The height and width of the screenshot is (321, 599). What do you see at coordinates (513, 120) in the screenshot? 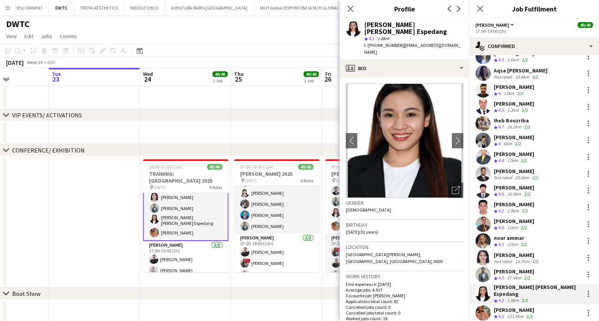
I see `div: Iheb Bouzriba` at bounding box center [513, 120].